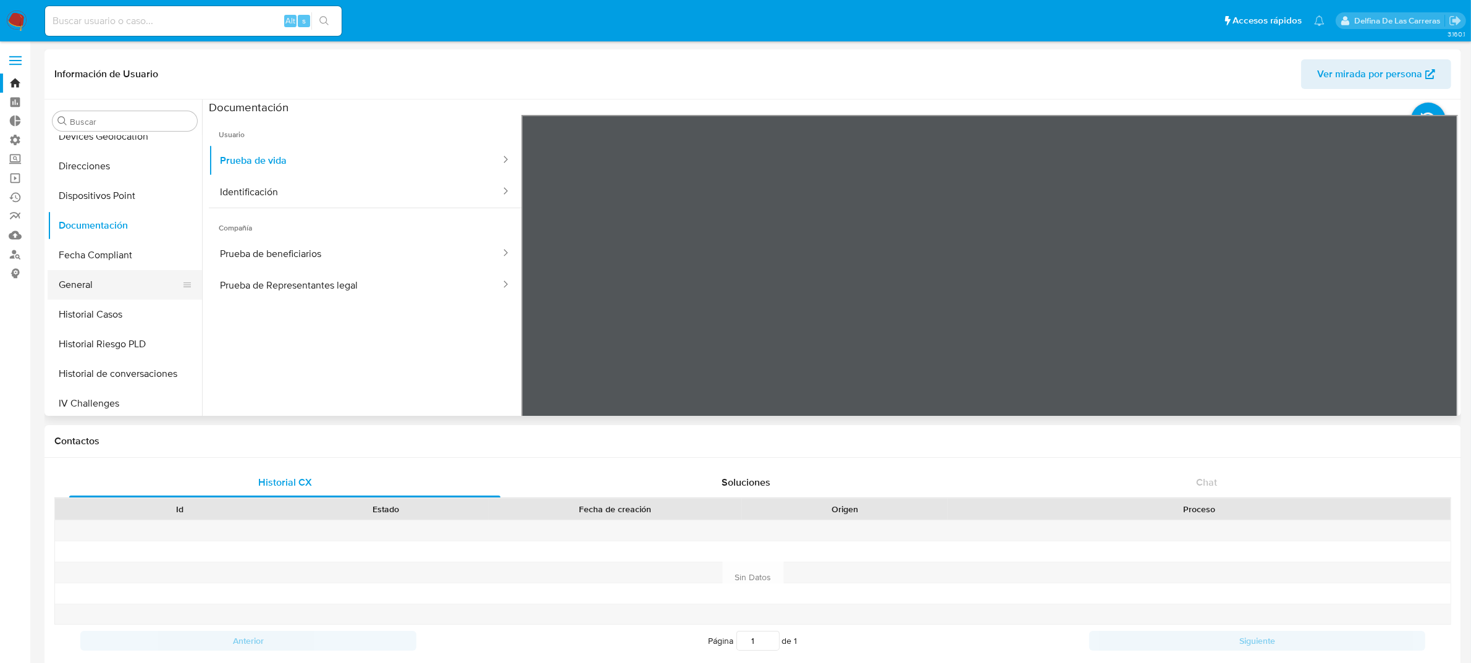 The image size is (1471, 663). I want to click on span: Accesos rápidos, so click(1267, 20).